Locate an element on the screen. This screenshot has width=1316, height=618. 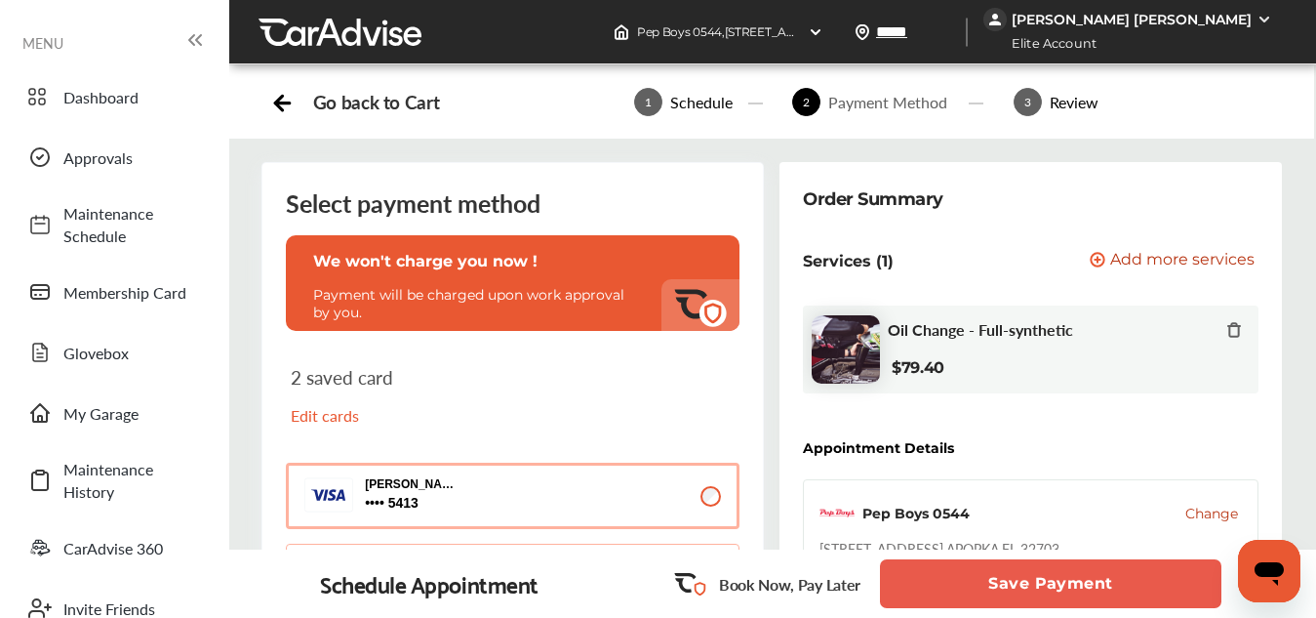
span: Elite Account is located at coordinates (1048, 43).